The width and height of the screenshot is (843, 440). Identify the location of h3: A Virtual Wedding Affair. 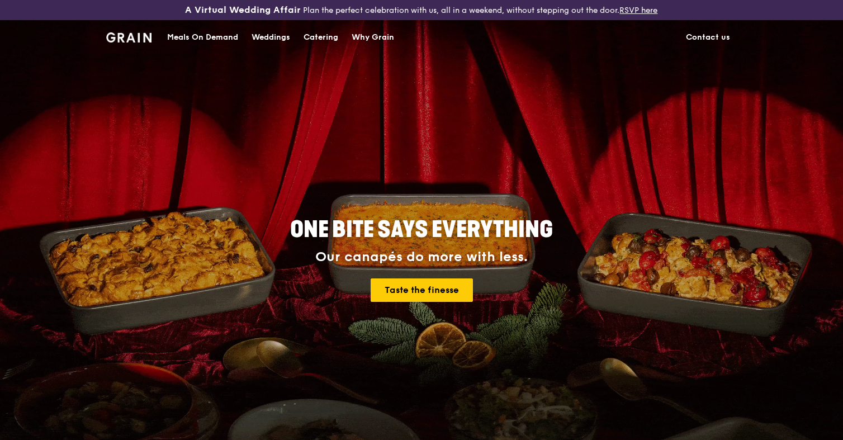
(243, 10).